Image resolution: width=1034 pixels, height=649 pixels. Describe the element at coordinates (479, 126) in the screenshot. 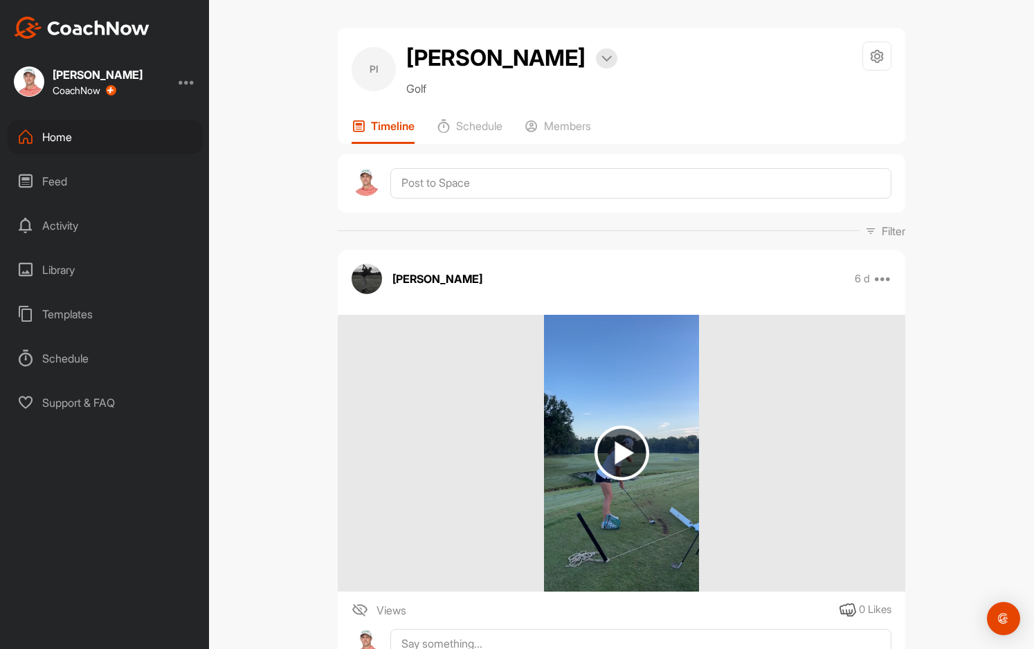

I see `p: Schedule` at that location.